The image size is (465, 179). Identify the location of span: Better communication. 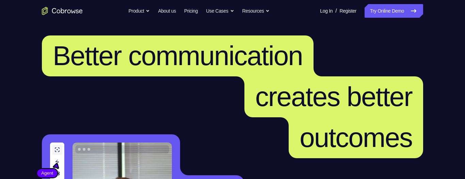
(178, 56).